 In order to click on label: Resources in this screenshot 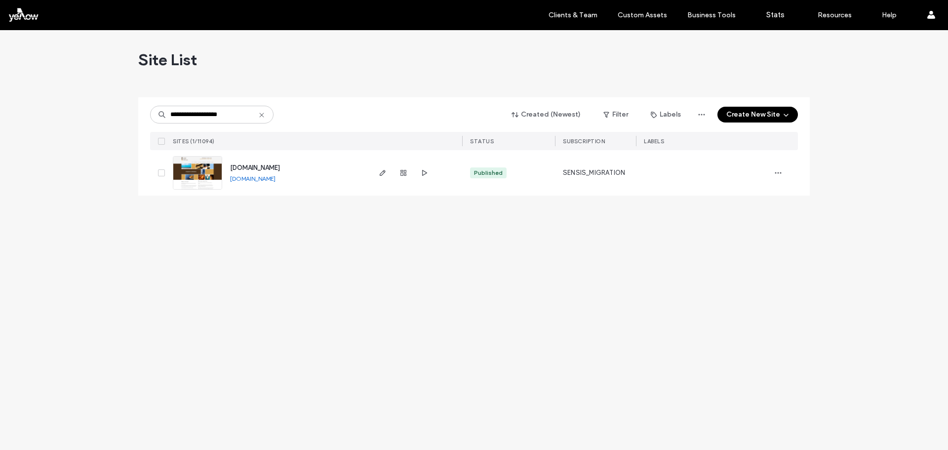, I will do `click(834, 15)`.